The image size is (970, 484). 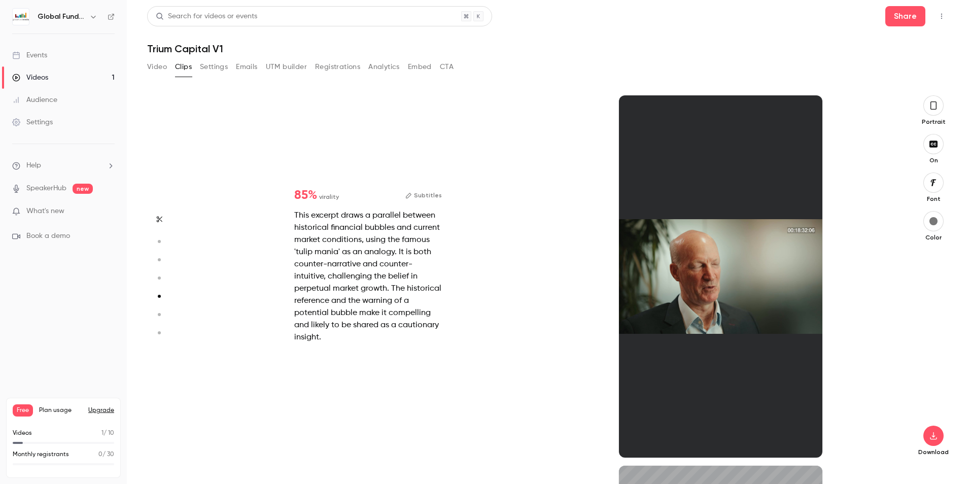 I want to click on div: Events, so click(x=29, y=55).